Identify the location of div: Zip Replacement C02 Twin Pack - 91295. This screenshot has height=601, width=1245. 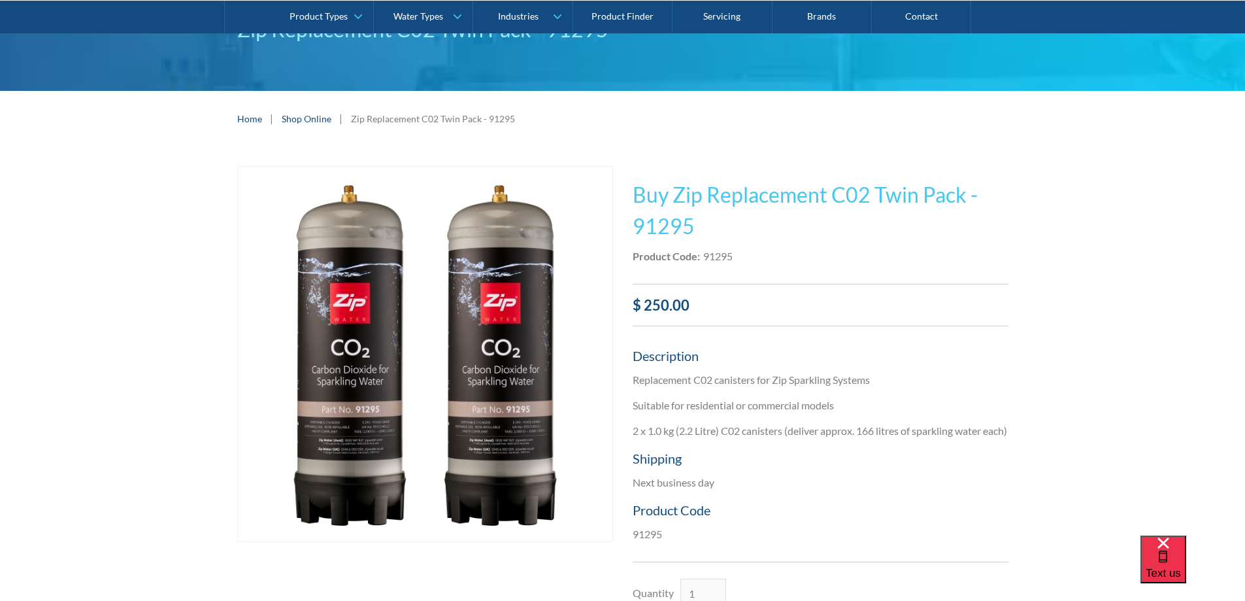
(433, 118).